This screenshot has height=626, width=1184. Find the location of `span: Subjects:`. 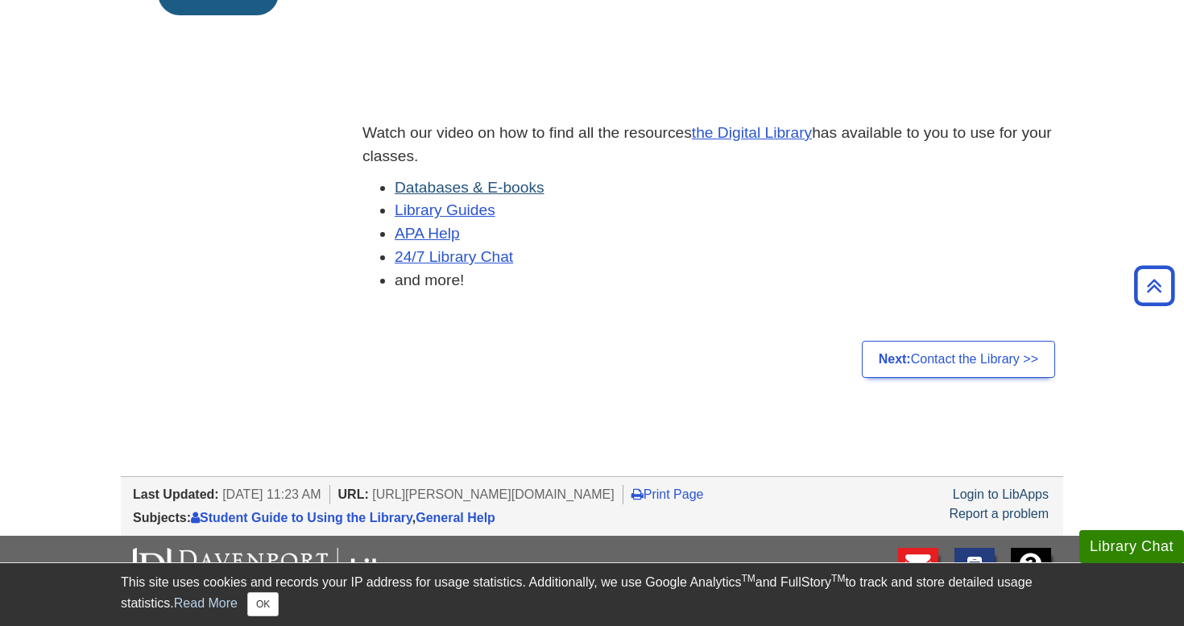

span: Subjects: is located at coordinates (162, 517).